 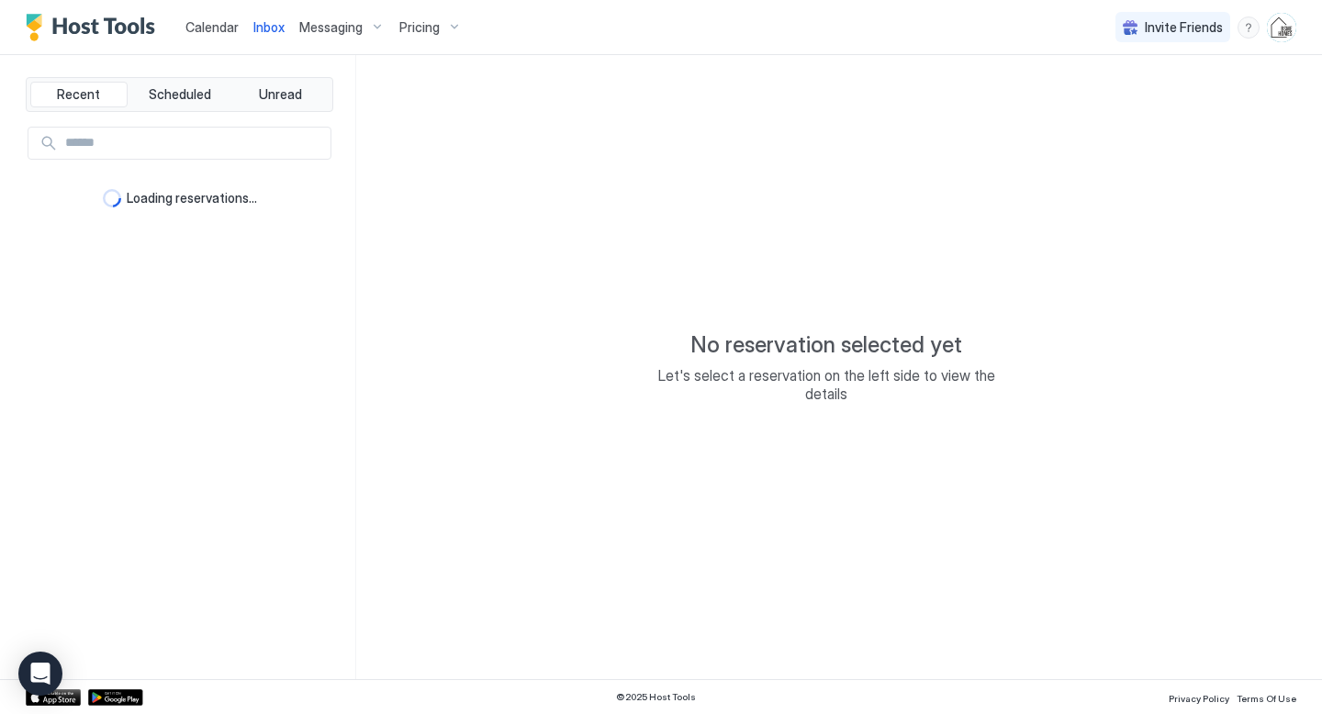 I want to click on span: Loading reservations..., so click(x=192, y=198).